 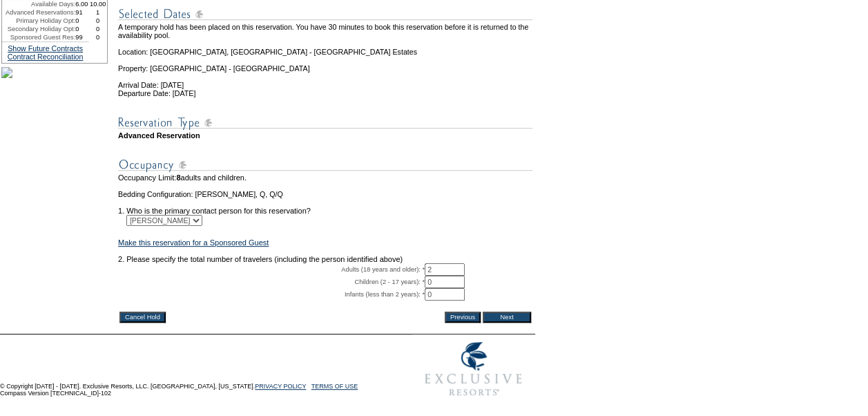 What do you see at coordinates (325, 122) in the screenshot?
I see `img: subTtlResType.gif` at bounding box center [325, 122].